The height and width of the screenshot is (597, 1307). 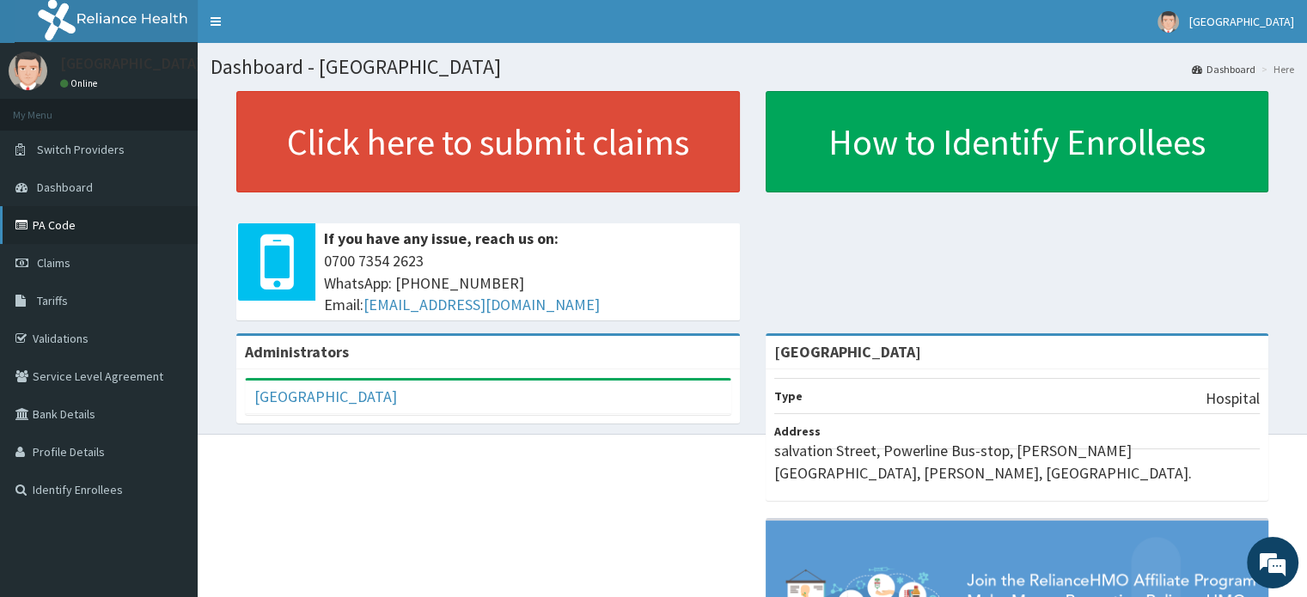 I want to click on a: Dashboard, so click(x=1224, y=69).